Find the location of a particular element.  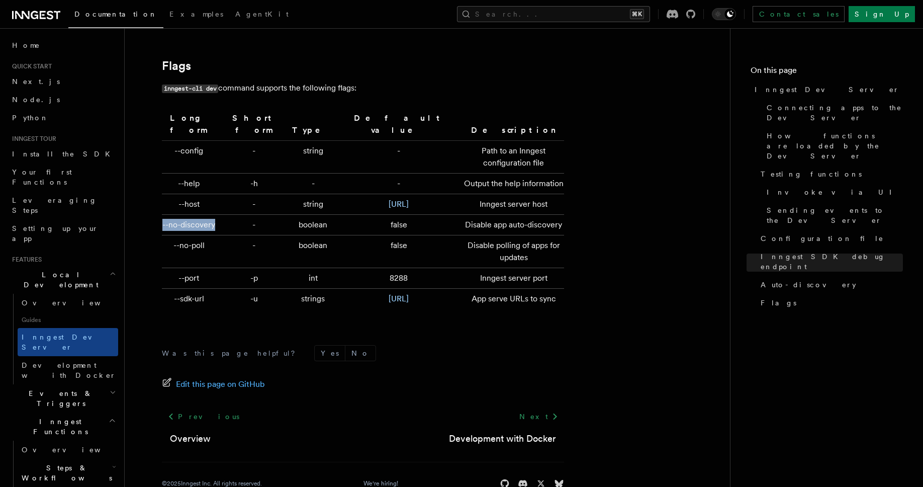

button: Inngest Functions is located at coordinates (63, 426).